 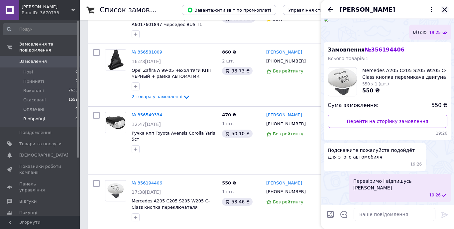 I want to click on span: 19:25 07.08.2025, so click(x=435, y=33).